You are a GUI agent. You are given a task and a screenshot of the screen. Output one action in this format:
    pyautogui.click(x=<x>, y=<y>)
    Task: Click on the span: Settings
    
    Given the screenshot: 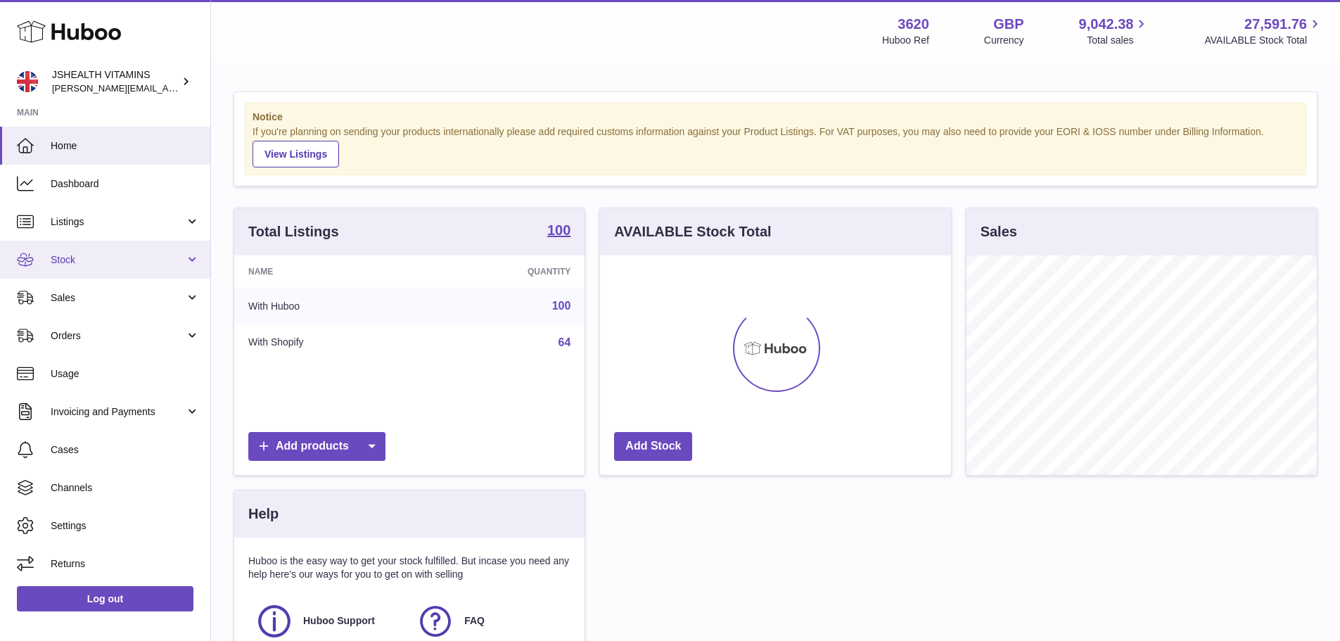 What is the action you would take?
    pyautogui.click(x=125, y=526)
    